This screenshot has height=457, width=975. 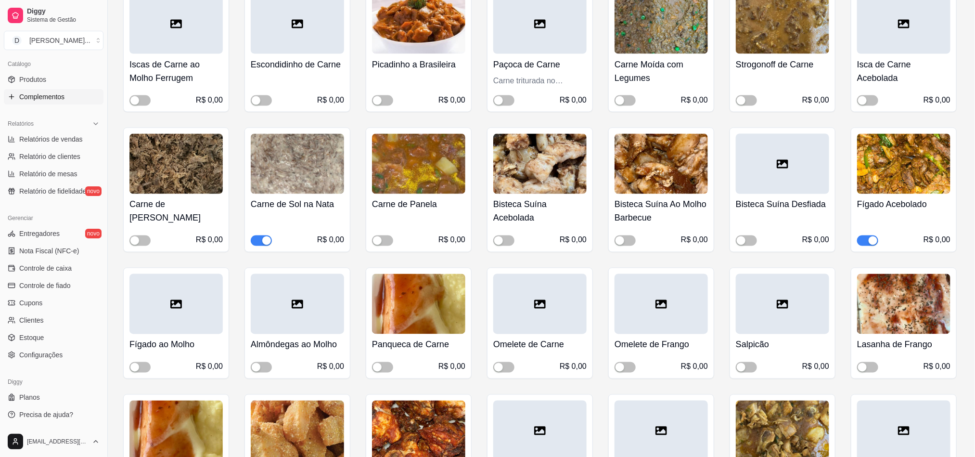 What do you see at coordinates (31, 303) in the screenshot?
I see `span: Cupons` at bounding box center [31, 303].